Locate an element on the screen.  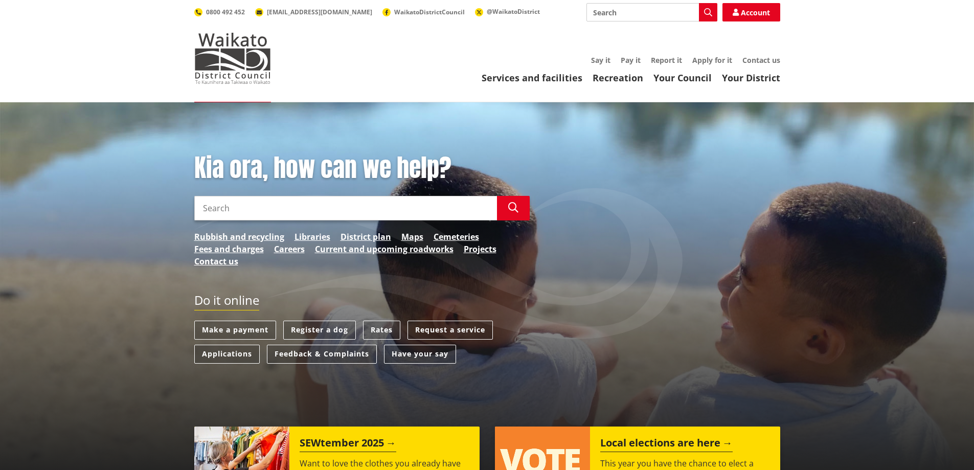
a: Report it is located at coordinates (667, 60).